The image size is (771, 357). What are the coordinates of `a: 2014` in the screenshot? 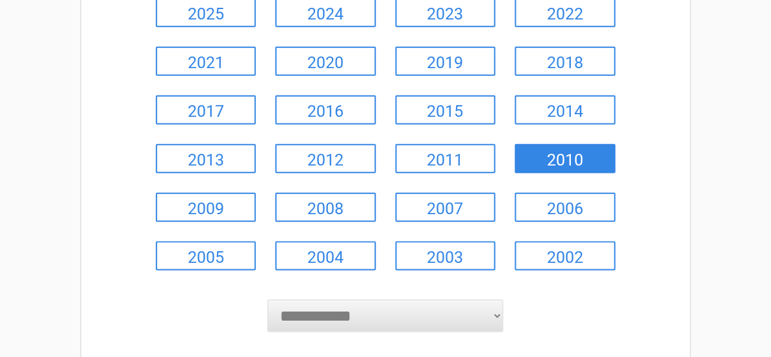 It's located at (565, 110).